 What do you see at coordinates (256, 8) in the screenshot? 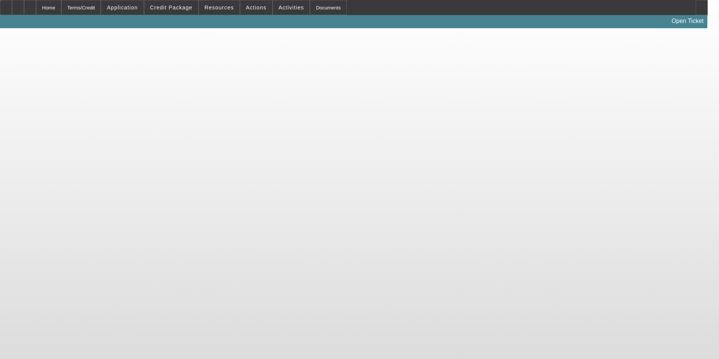
I see `button: Actions` at bounding box center [256, 8].